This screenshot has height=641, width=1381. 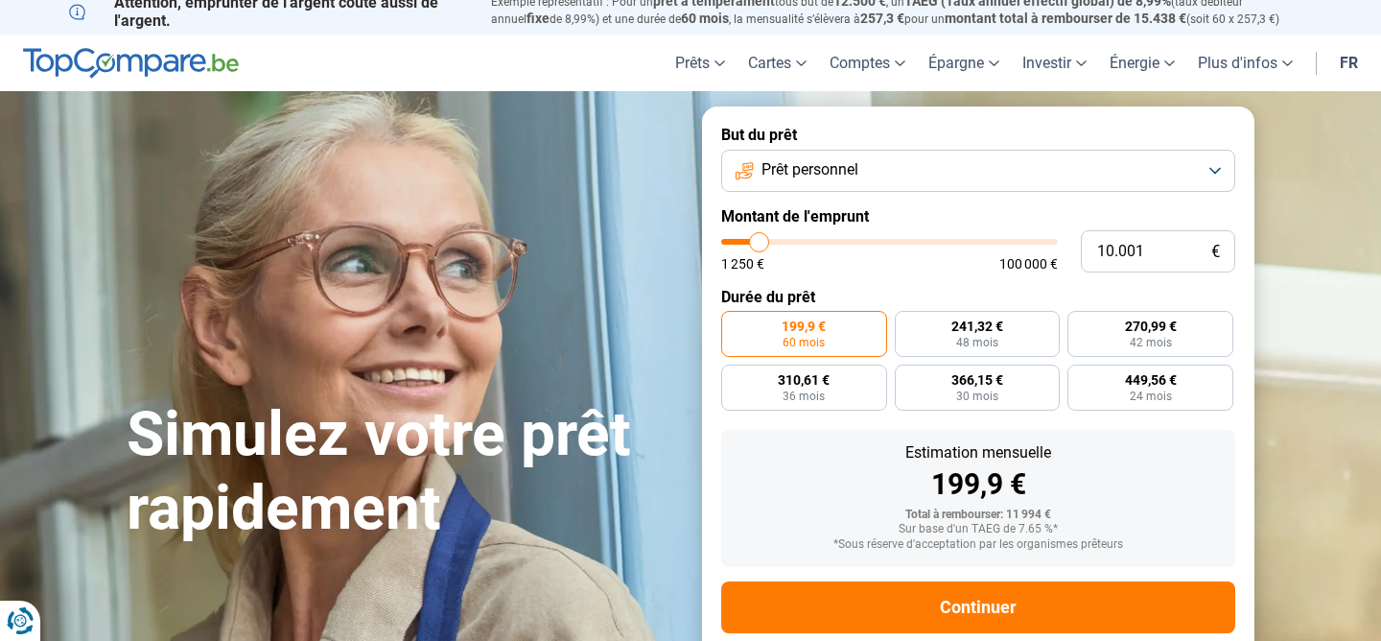 I want to click on a: Épargne, so click(x=964, y=62).